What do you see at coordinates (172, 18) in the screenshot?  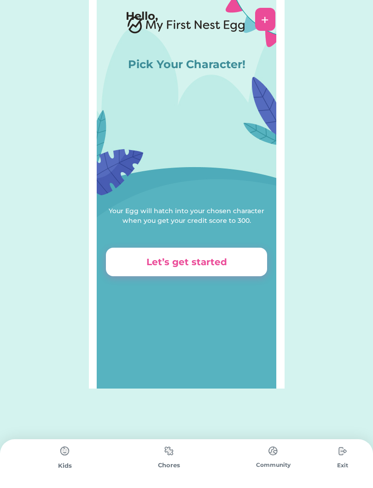 I see `h4: Hello,` at bounding box center [172, 18].